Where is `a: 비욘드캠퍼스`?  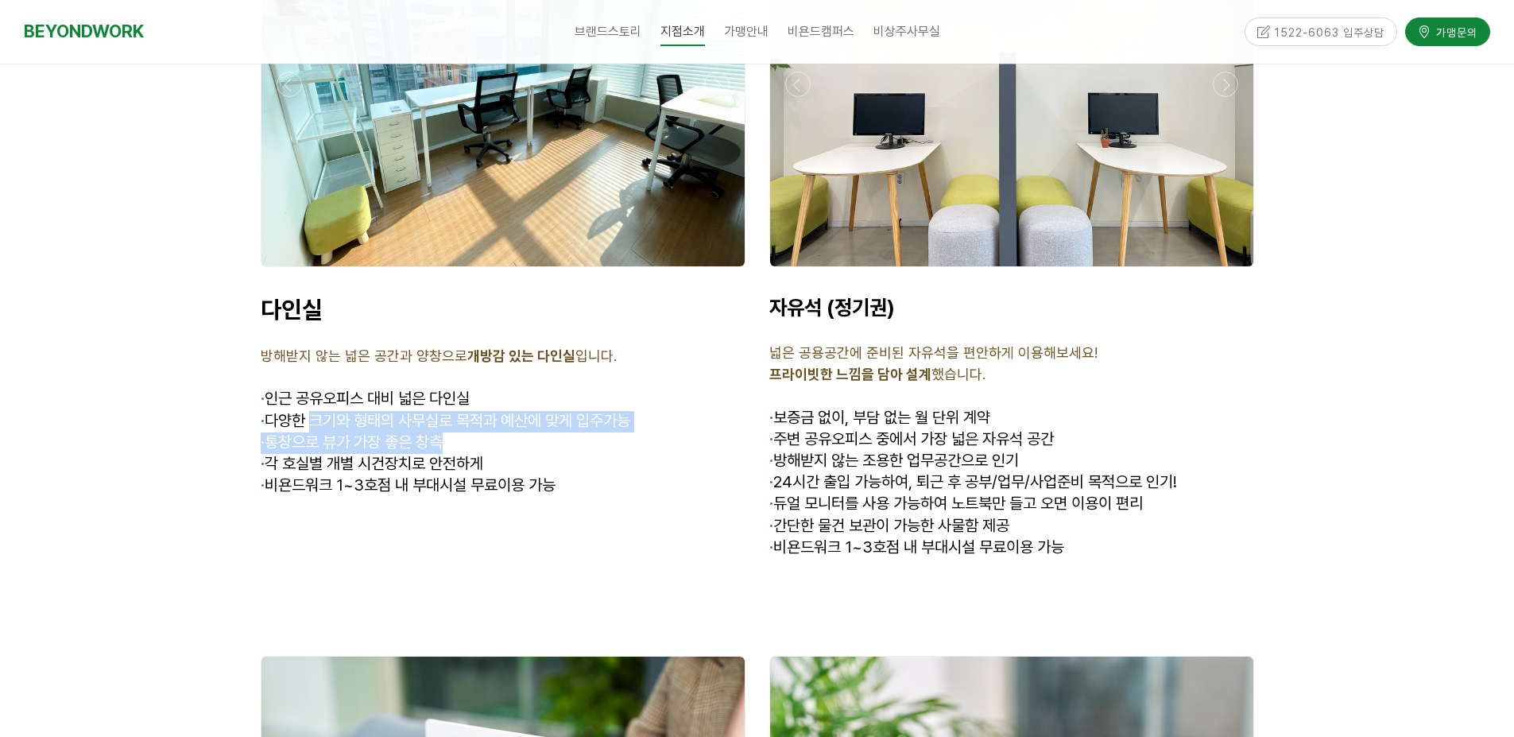
a: 비욘드캠퍼스 is located at coordinates (821, 32).